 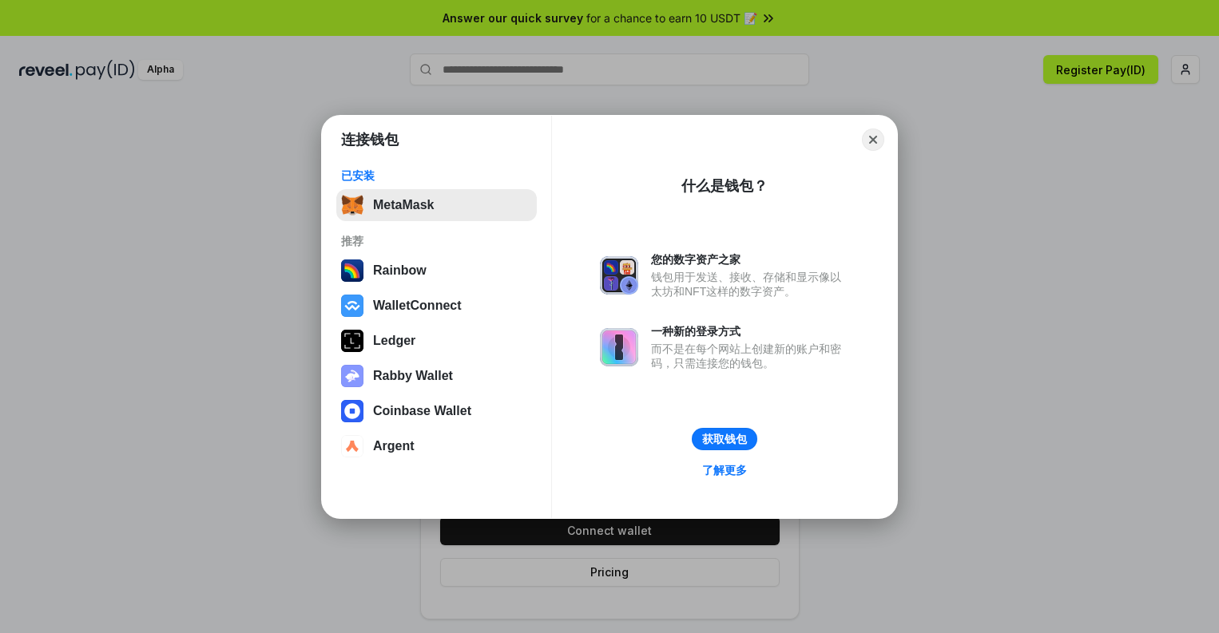 What do you see at coordinates (724, 439) in the screenshot?
I see `div: 获取钱包` at bounding box center [724, 439].